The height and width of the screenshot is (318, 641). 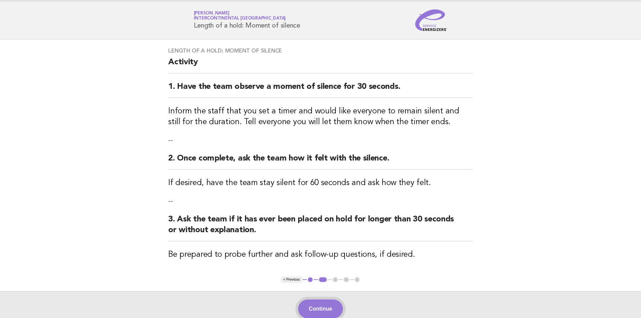 What do you see at coordinates (323, 280) in the screenshot?
I see `button: 2` at bounding box center [323, 280].